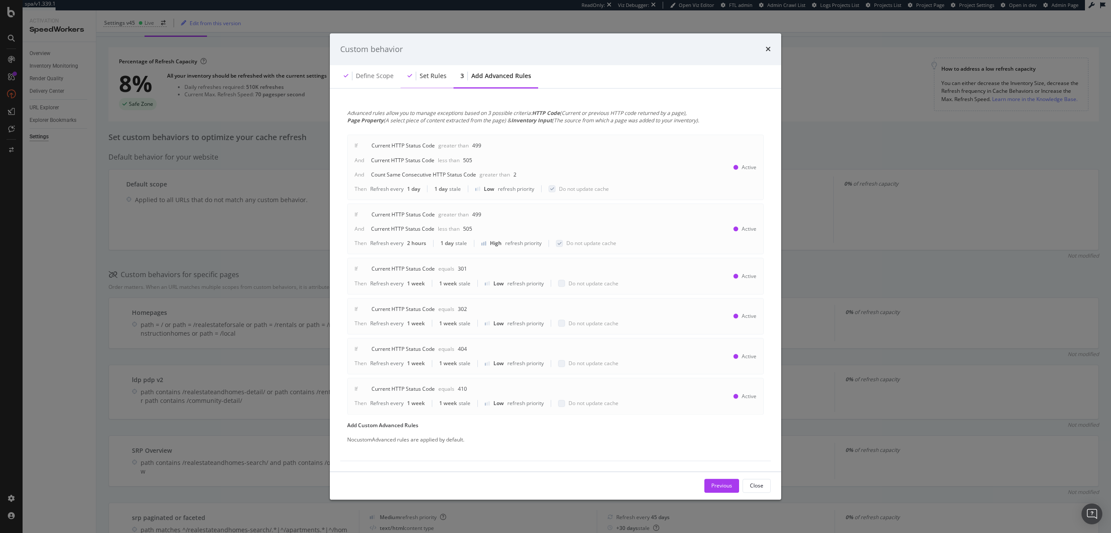 The height and width of the screenshot is (533, 1111). What do you see at coordinates (424, 175) in the screenshot?
I see `div: Count Same Consecutive HTTP Status Code` at bounding box center [424, 175].